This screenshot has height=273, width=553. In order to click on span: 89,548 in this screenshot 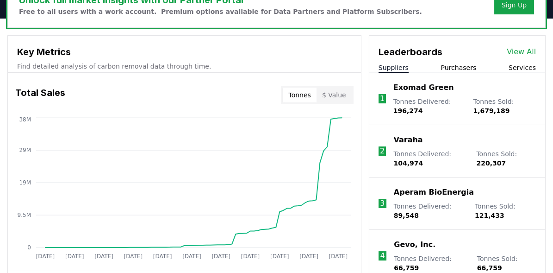, I will do `click(407, 215)`.